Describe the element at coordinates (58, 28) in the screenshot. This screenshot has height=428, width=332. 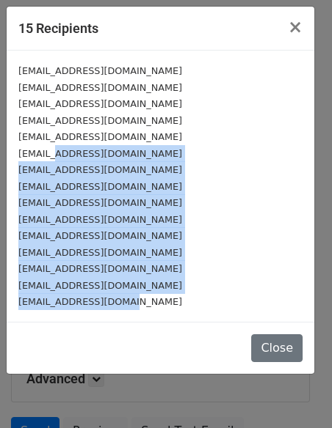
I see `h5: 15 Recipients` at that location.